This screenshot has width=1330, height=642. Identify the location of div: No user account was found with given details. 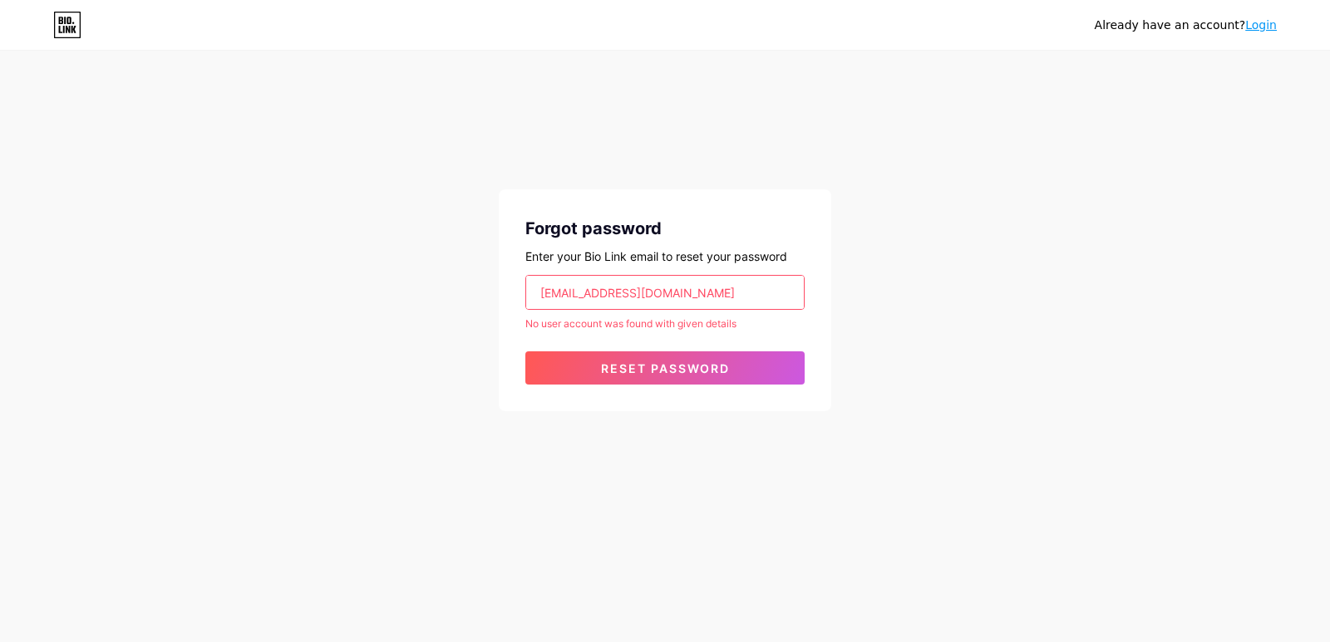
(665, 324).